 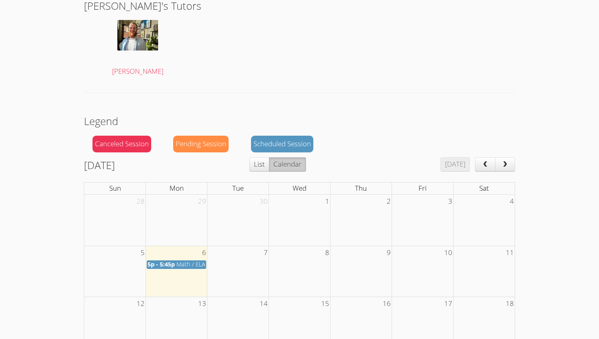 What do you see at coordinates (506, 165) in the screenshot?
I see `button: next` at bounding box center [506, 165].